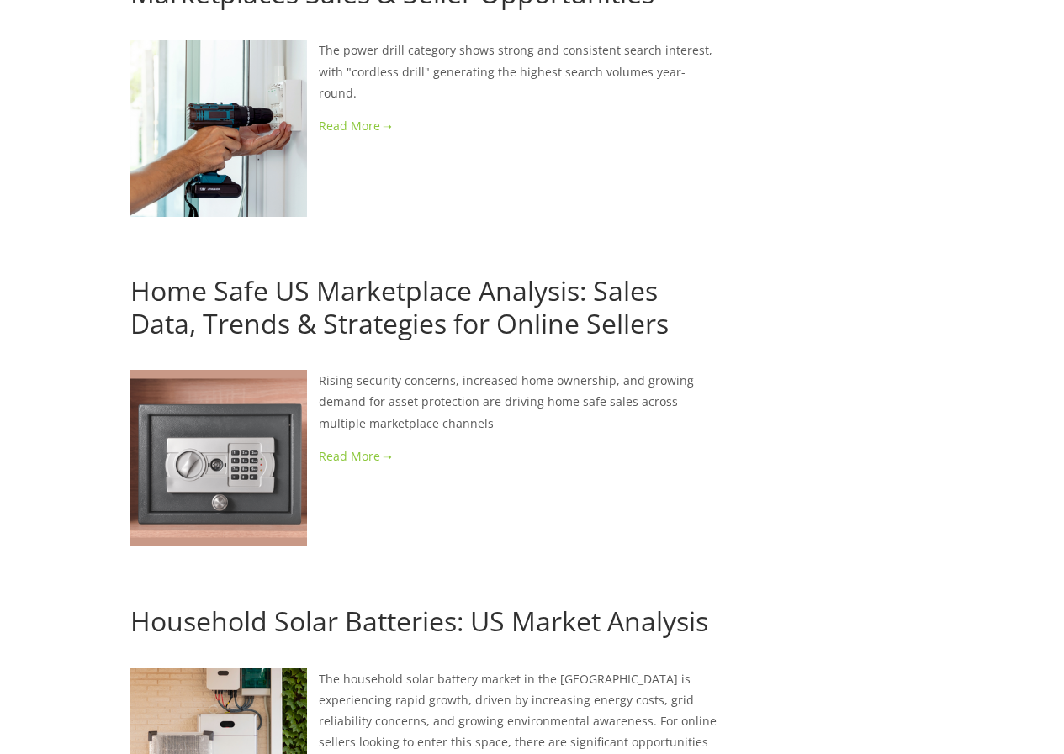  Describe the element at coordinates (219, 128) in the screenshot. I see `img: Power Drill Market Analysis 2025: Best Online Marketplaces Sales &amp; Seller Opportunities` at that location.